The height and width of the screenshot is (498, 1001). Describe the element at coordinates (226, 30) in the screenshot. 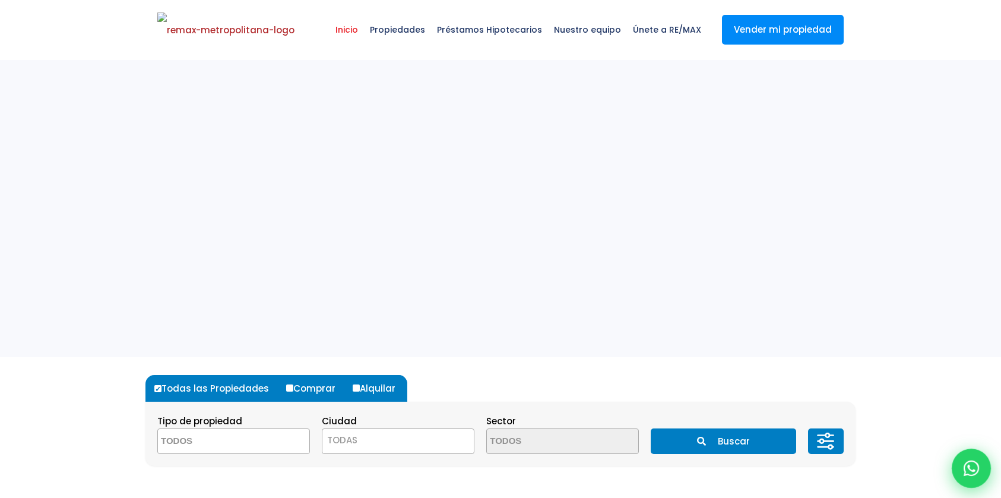

I see `img: remax-metropolitana-logo` at that location.